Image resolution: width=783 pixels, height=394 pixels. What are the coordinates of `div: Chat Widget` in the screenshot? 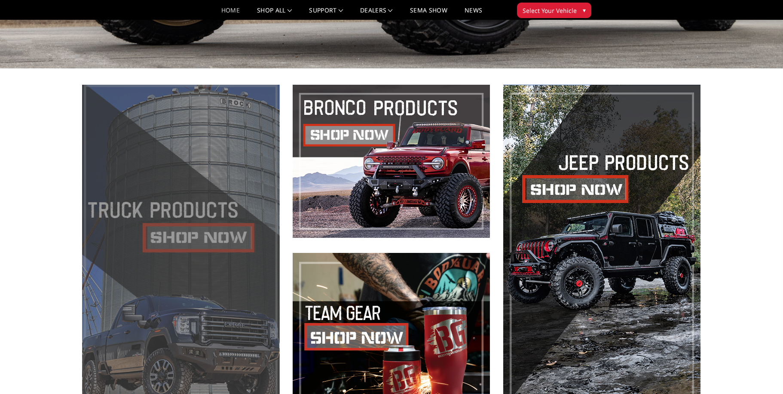 It's located at (762, 373).